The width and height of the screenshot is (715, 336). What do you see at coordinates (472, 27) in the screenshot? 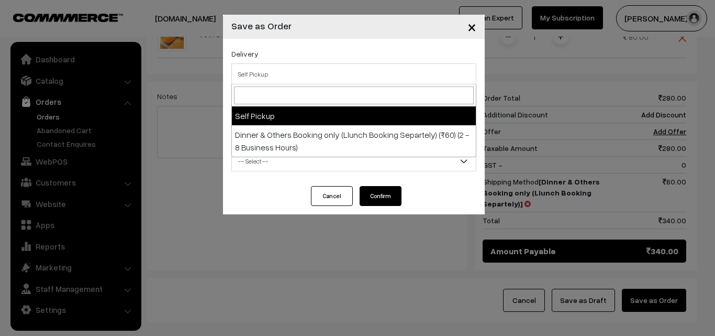
I see `button: Close` at bounding box center [472, 27].